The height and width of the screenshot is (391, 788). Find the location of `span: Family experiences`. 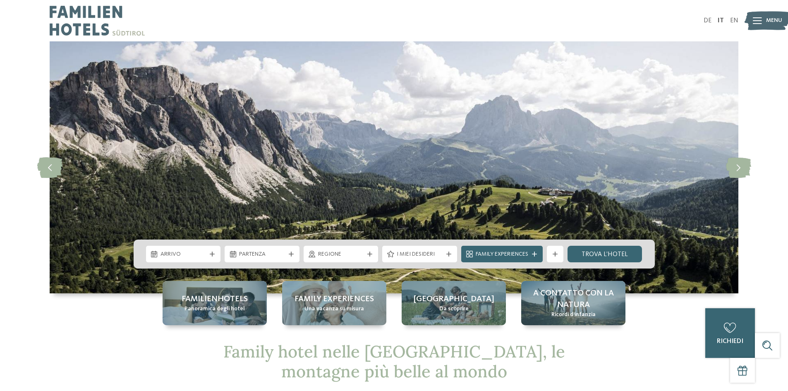

span: Family experiences is located at coordinates (334, 299).